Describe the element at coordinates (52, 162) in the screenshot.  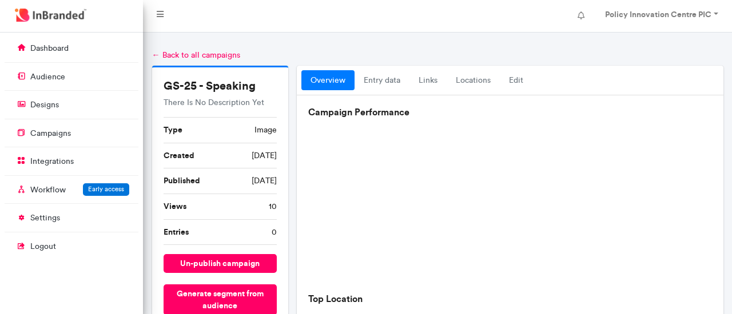
I see `p: integrations` at that location.